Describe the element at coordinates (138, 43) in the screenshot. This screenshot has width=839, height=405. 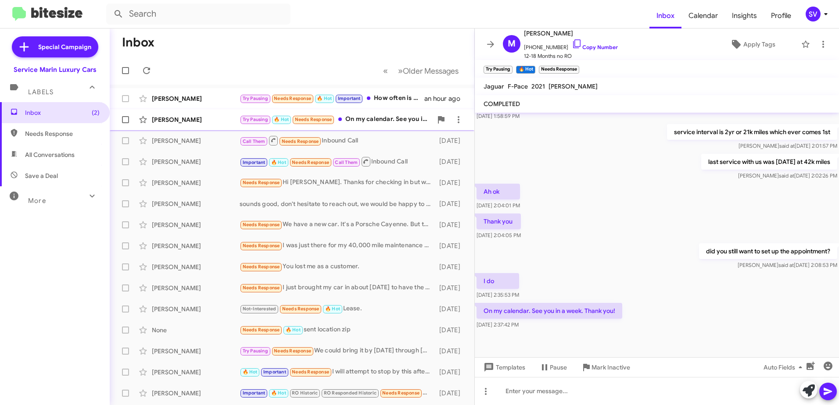
I see `h1: Inbox` at that location.